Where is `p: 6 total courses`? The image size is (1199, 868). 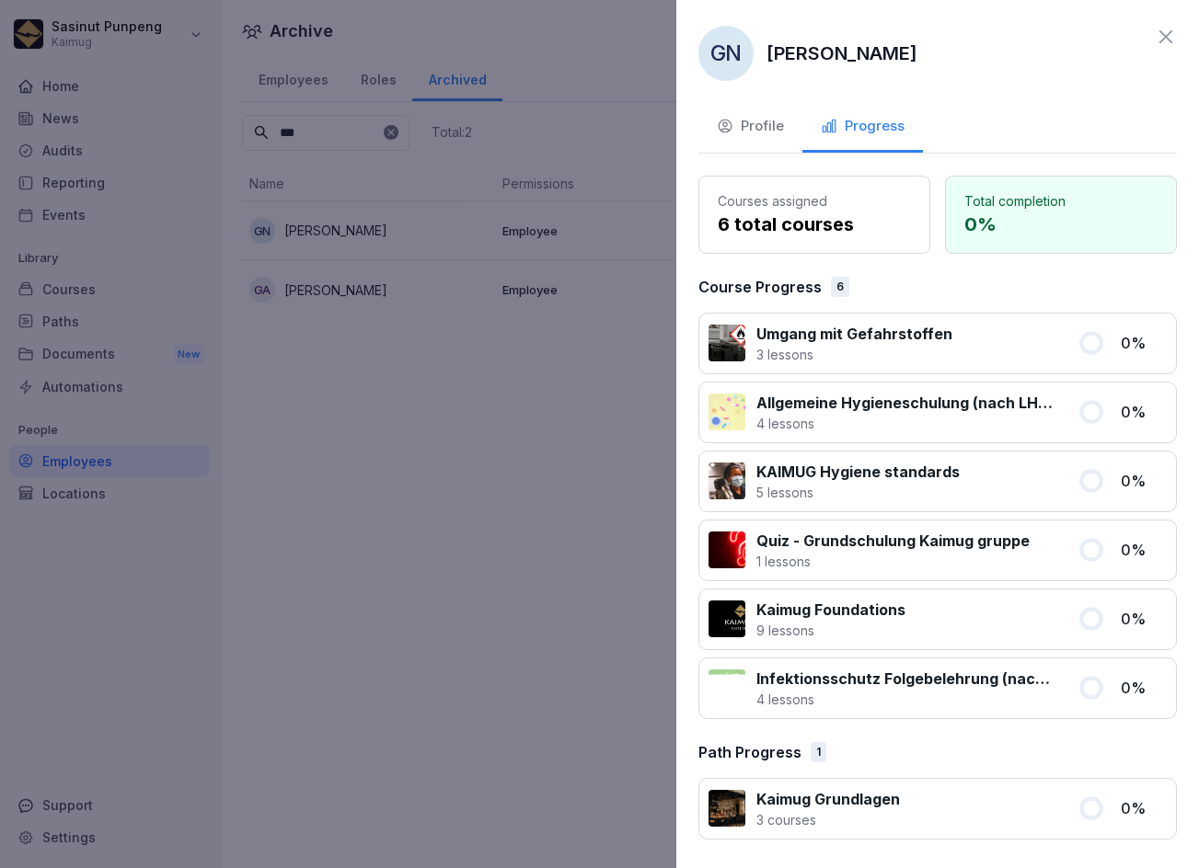 p: 6 total courses is located at coordinates (814, 224).